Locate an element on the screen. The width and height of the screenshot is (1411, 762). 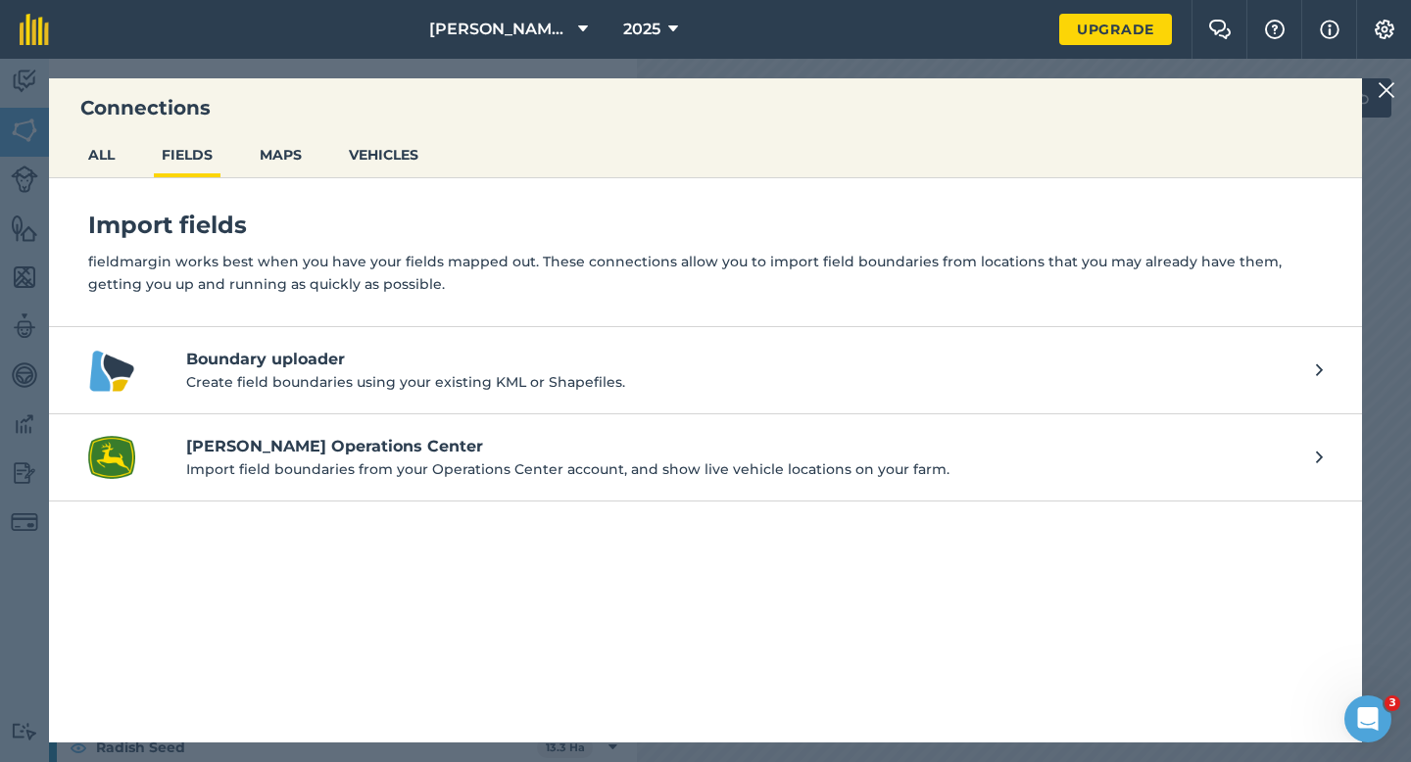
h3: Connections is located at coordinates (705, 108).